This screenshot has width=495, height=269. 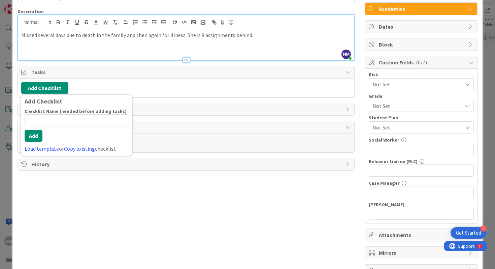 I want to click on span: History, so click(x=187, y=164).